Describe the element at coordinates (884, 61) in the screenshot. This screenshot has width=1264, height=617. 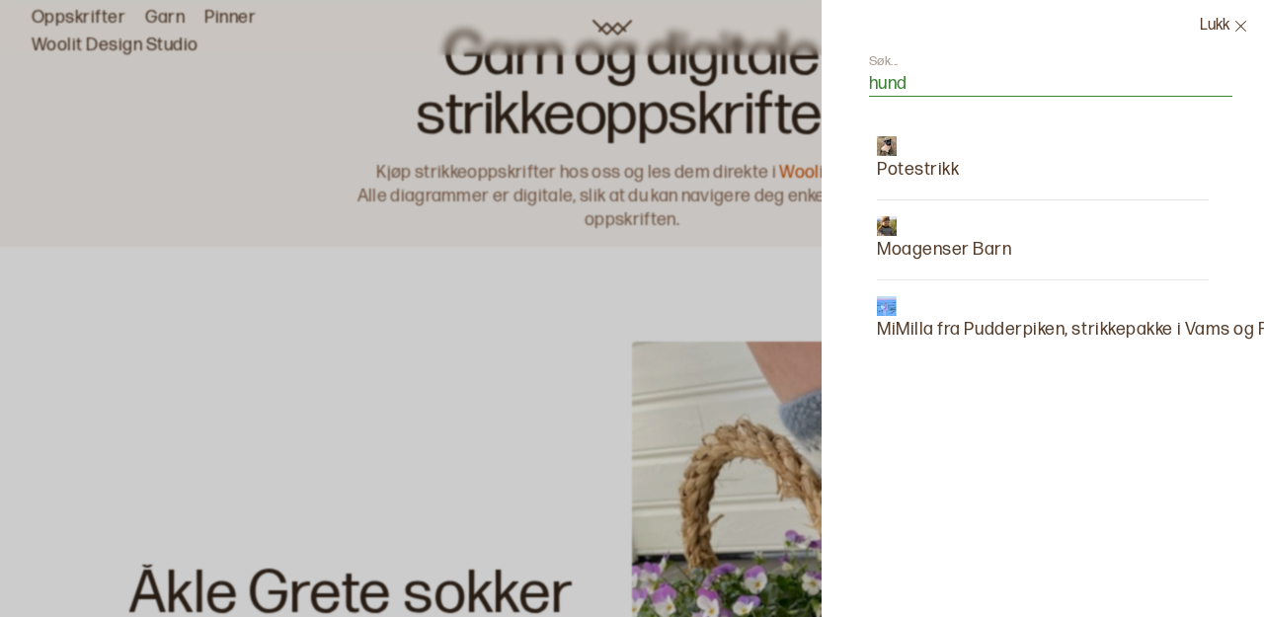
I see `label: Søk...` at that location.